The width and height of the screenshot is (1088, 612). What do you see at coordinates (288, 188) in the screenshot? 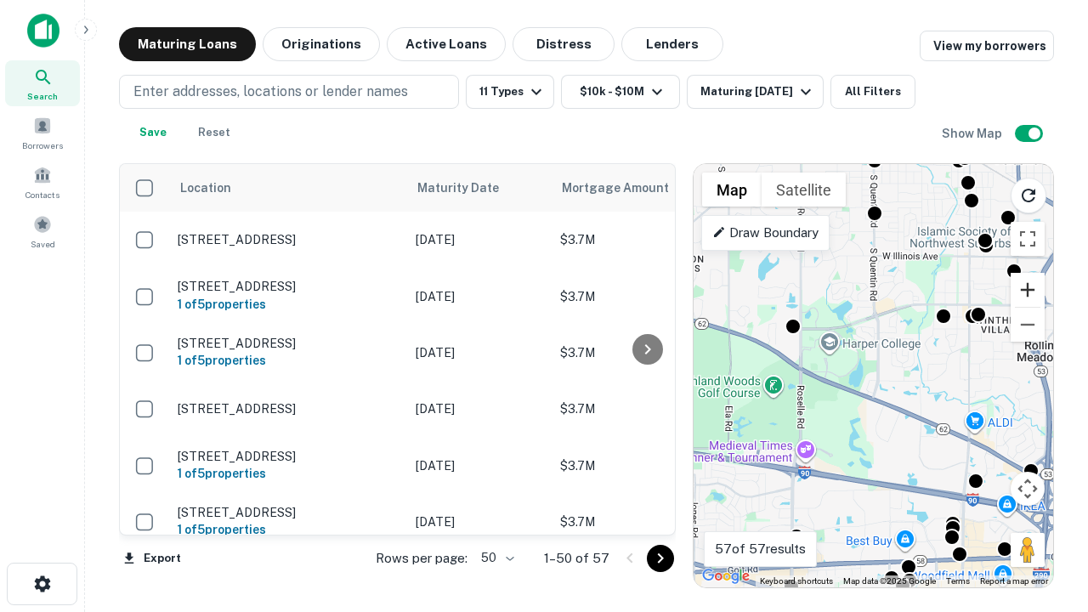
I see `th: Location` at bounding box center [288, 188].